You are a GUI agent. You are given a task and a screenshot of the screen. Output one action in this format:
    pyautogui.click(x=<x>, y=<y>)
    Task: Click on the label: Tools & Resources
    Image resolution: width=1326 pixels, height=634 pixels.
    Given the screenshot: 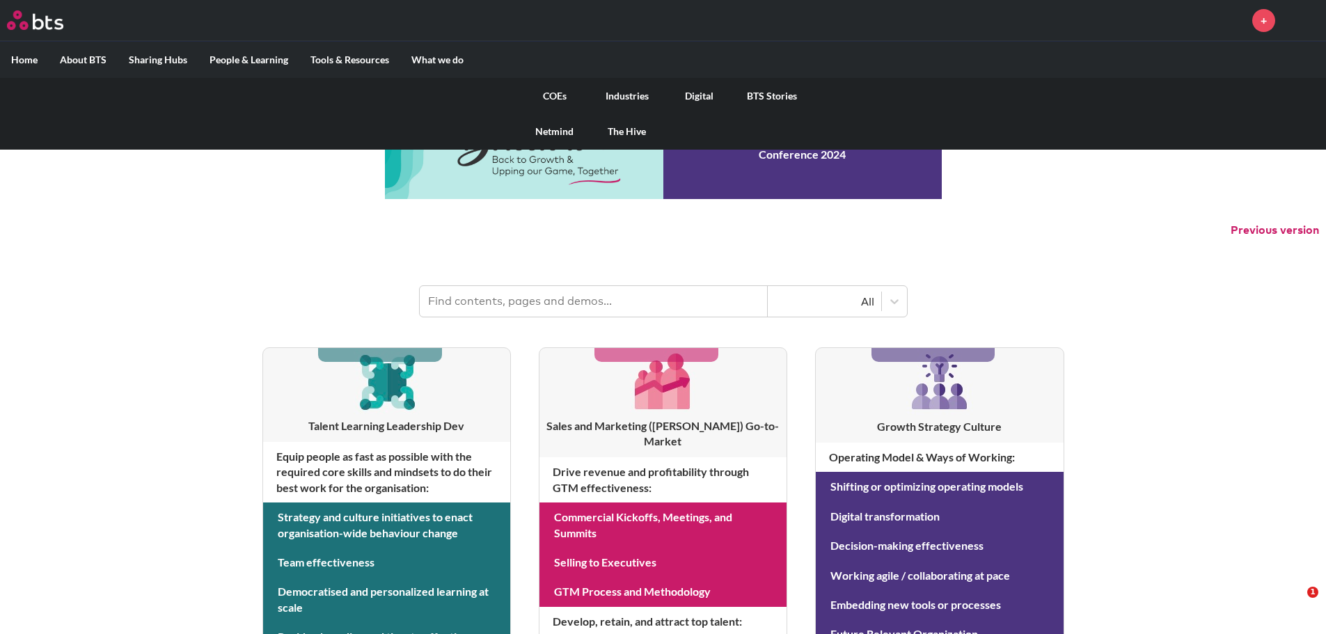 What is the action you would take?
    pyautogui.click(x=349, y=60)
    